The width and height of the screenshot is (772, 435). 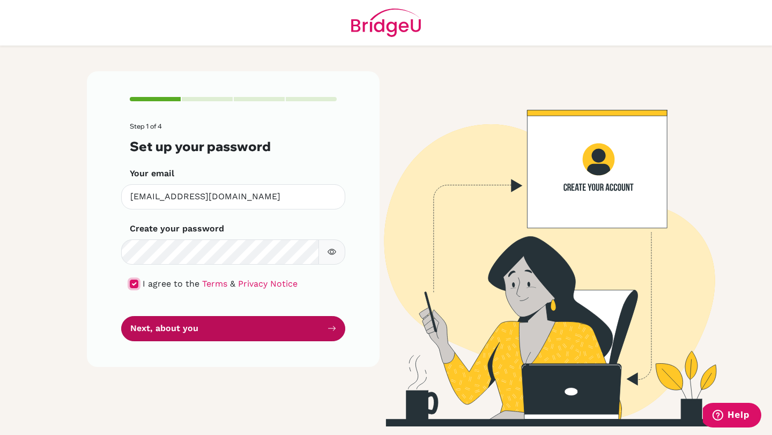 I want to click on a: Privacy Notice, so click(x=267, y=283).